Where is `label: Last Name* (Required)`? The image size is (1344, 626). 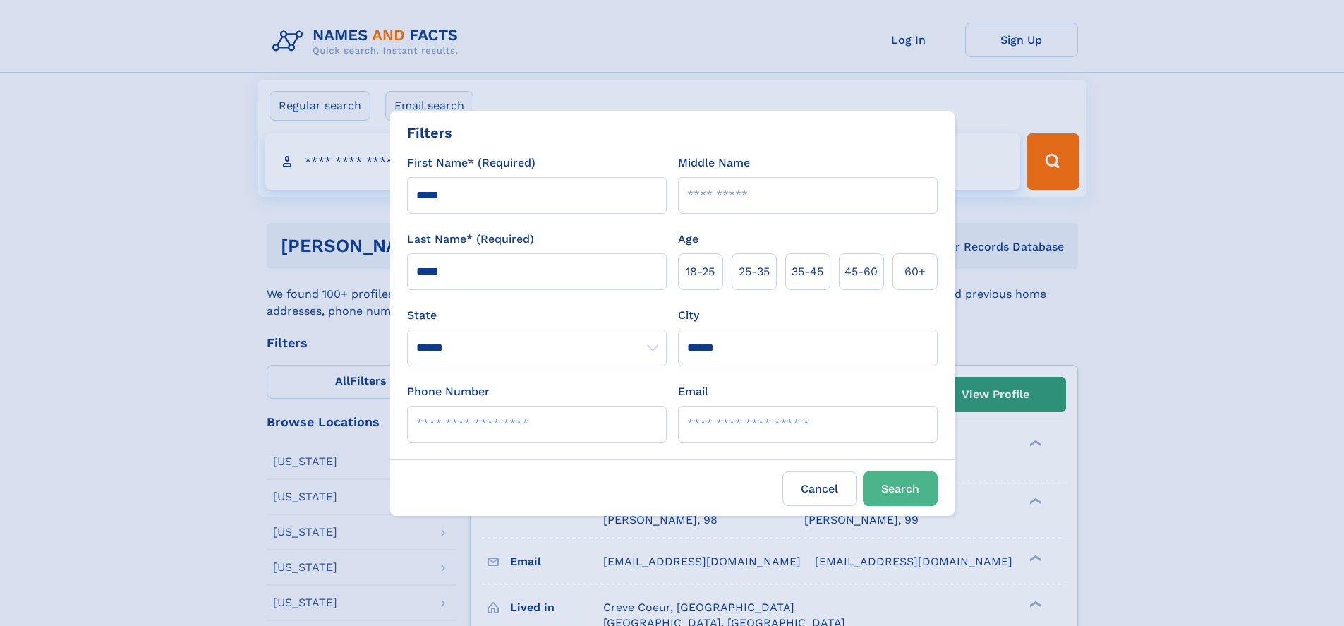 label: Last Name* (Required) is located at coordinates (471, 239).